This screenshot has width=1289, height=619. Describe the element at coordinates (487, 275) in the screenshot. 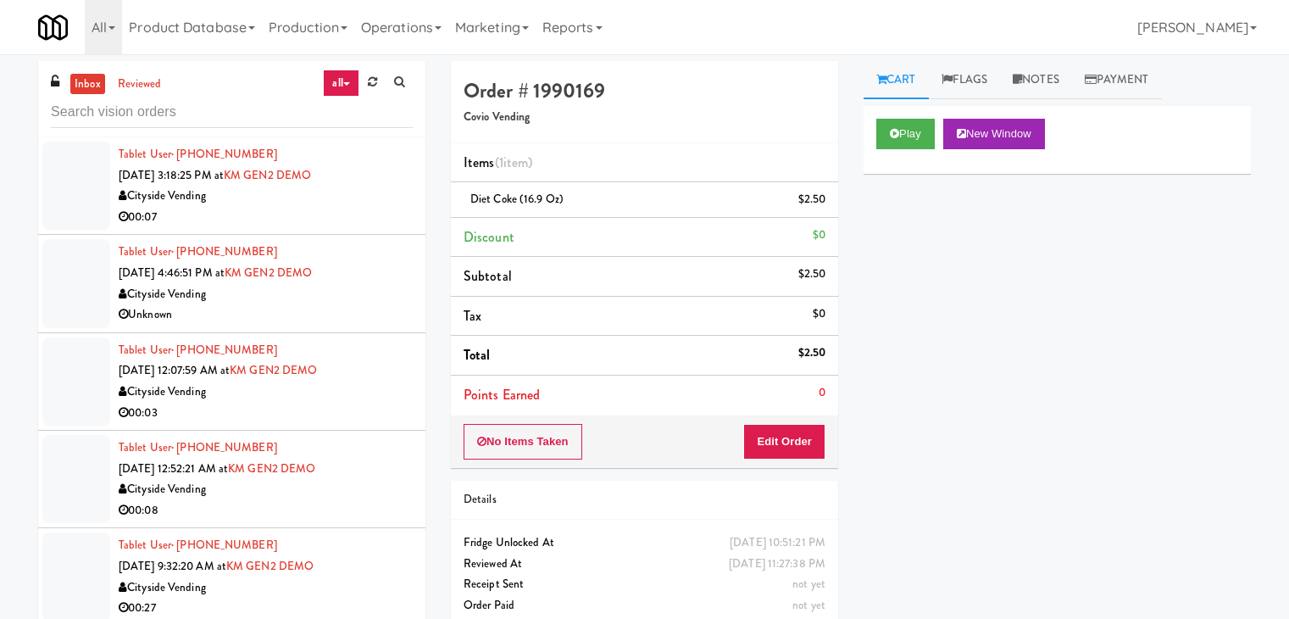

I see `span: Subtotal` at that location.